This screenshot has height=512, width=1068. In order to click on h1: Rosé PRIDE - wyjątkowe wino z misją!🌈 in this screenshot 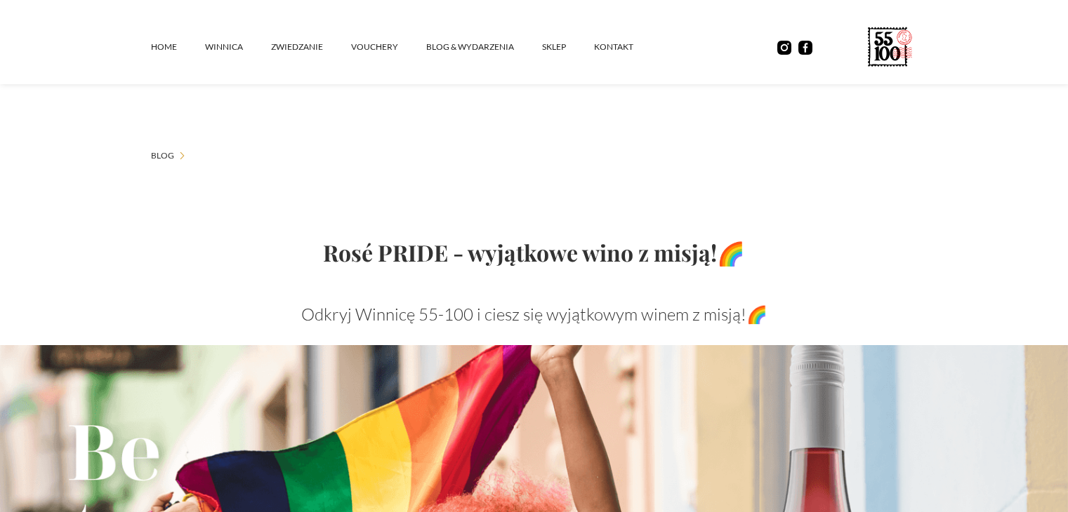, I will do `click(534, 253)`.